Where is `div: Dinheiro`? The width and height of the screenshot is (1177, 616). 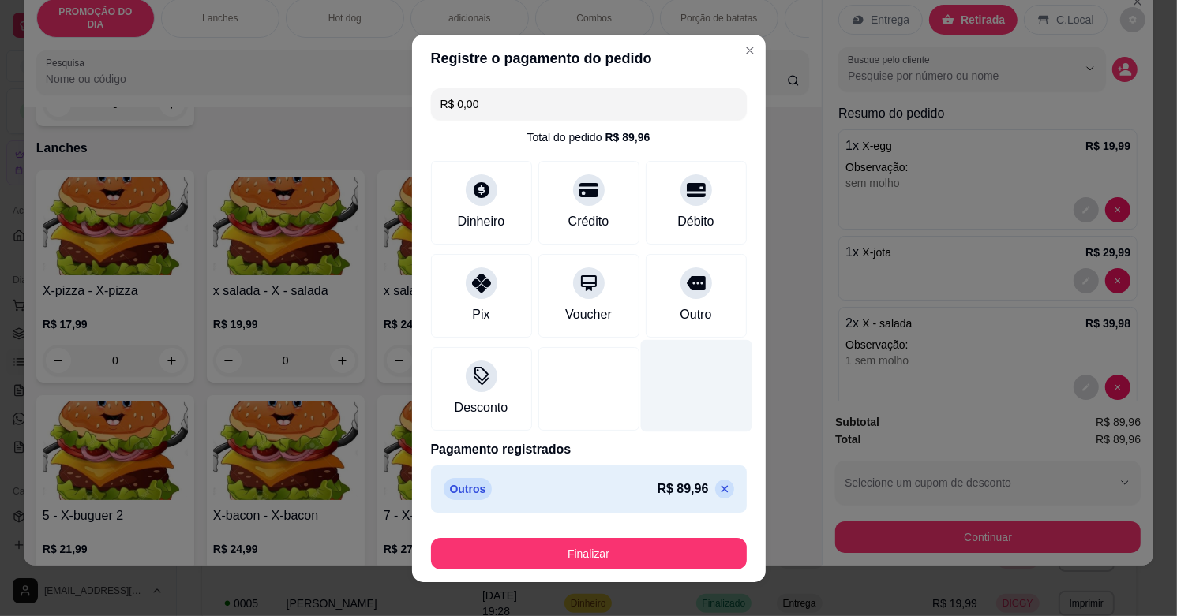 div: Dinheiro is located at coordinates (482, 222).